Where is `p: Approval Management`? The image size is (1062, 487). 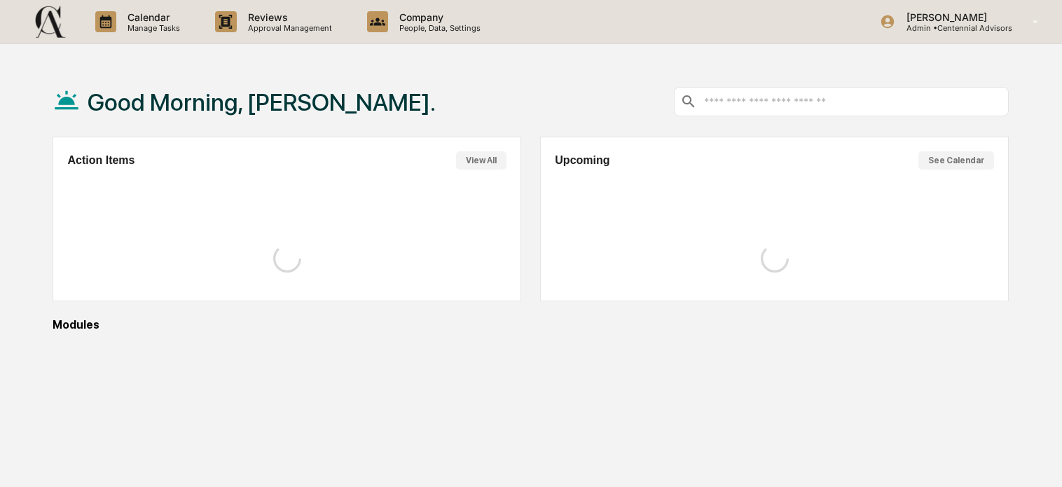
p: Approval Management is located at coordinates (288, 28).